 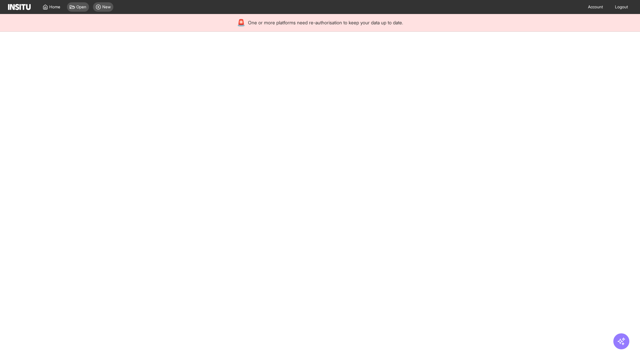 What do you see at coordinates (55, 7) in the screenshot?
I see `span: Home` at bounding box center [55, 7].